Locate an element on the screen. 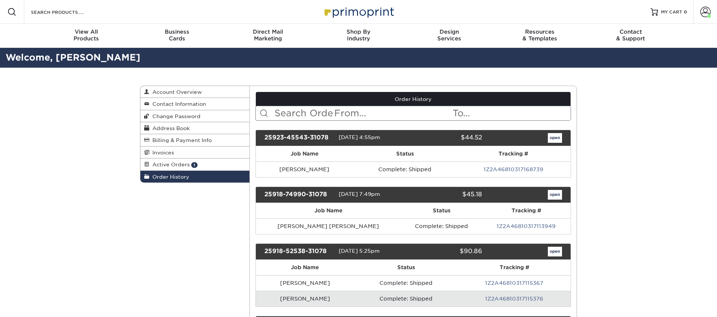 This screenshot has height=317, width=717. div: 25923-45543-31078 is located at coordinates (299, 138).